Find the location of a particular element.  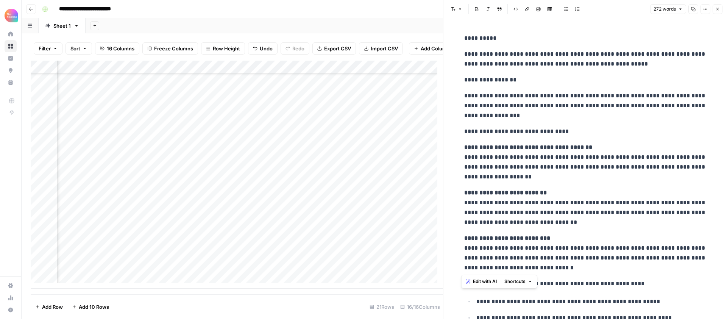

span: Add 10 Rows is located at coordinates (94, 307).